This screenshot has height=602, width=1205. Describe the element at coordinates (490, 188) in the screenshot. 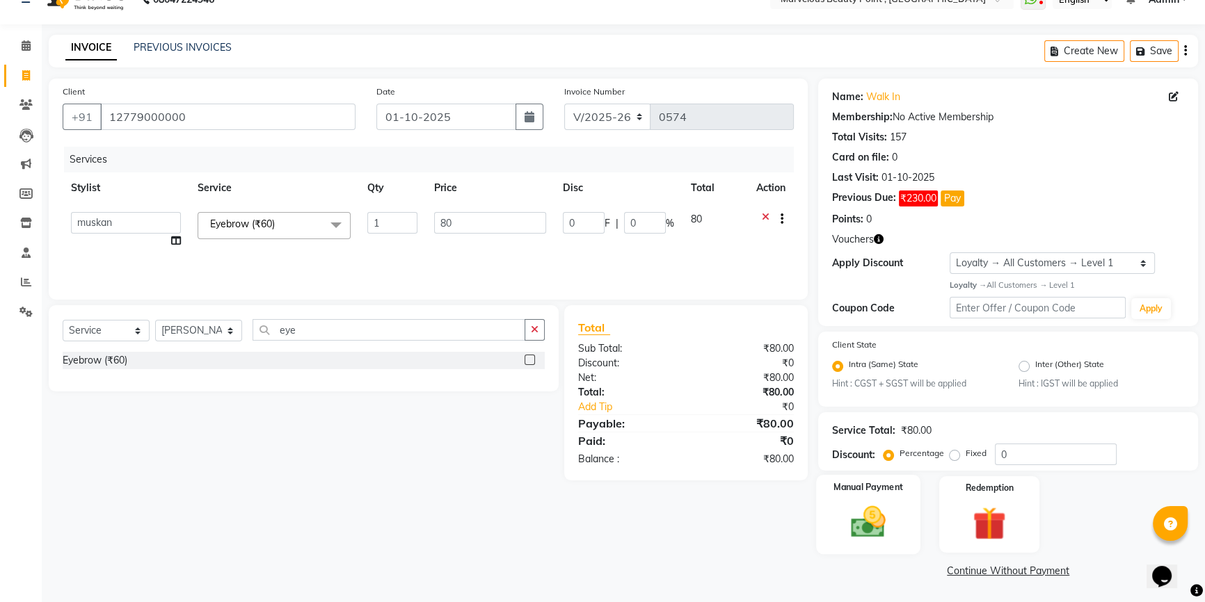

I see `th: Price` at that location.